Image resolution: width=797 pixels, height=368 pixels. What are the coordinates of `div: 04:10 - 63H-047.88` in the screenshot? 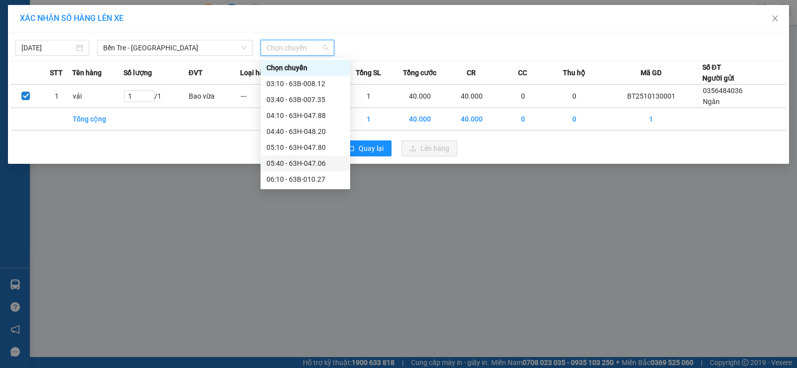 It's located at (305, 116).